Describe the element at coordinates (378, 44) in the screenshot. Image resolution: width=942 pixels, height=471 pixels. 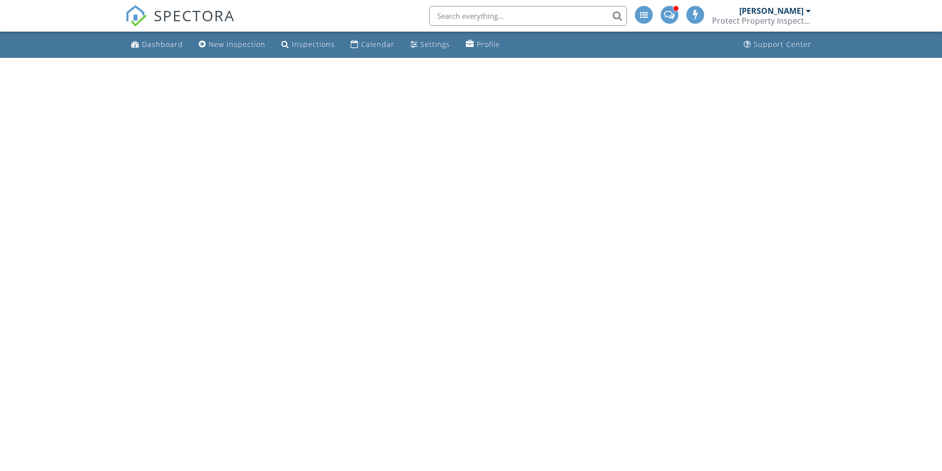
I see `div: Calendar` at that location.